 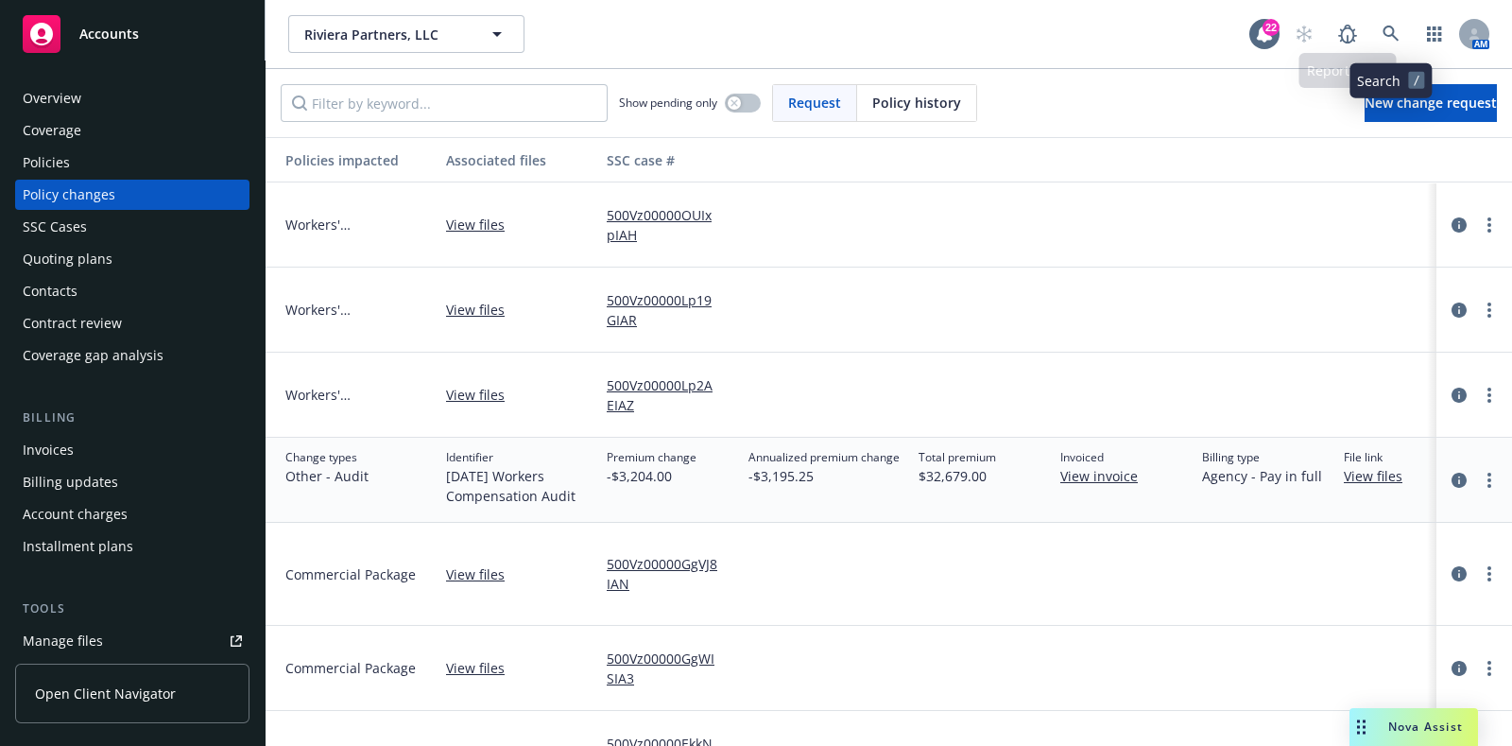 What do you see at coordinates (1435, 34) in the screenshot?
I see `a: Switch app` at bounding box center [1435, 34].